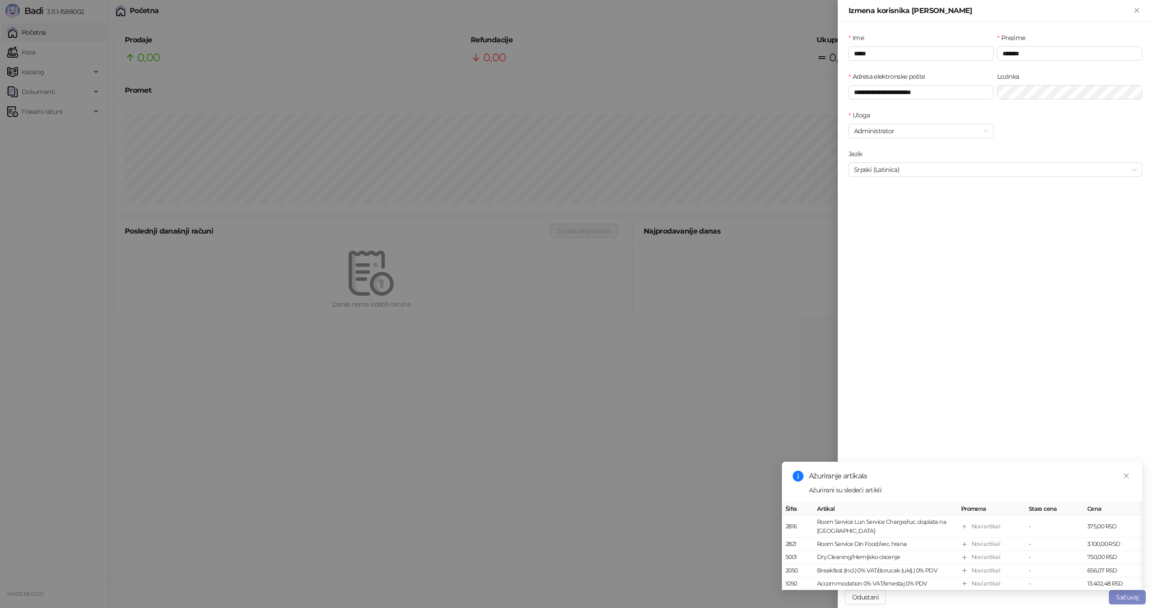 This screenshot has width=1153, height=608. What do you see at coordinates (858, 154) in the screenshot?
I see `label: Jezik` at bounding box center [858, 154].